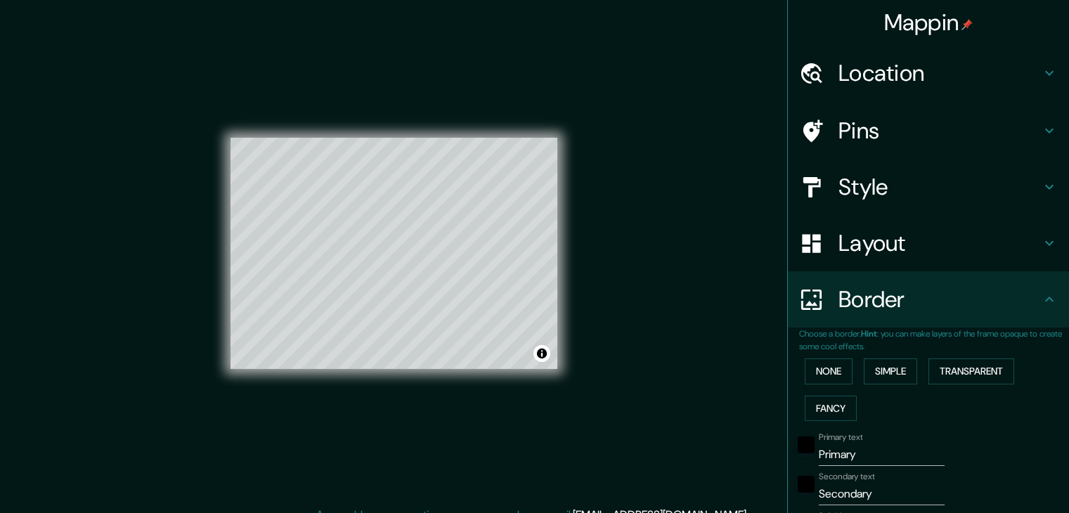 Image resolution: width=1069 pixels, height=513 pixels. Describe the element at coordinates (934, 340) in the screenshot. I see `p: Choose a border. : you can make layers of the frame opaque to create some cool effects.` at that location.